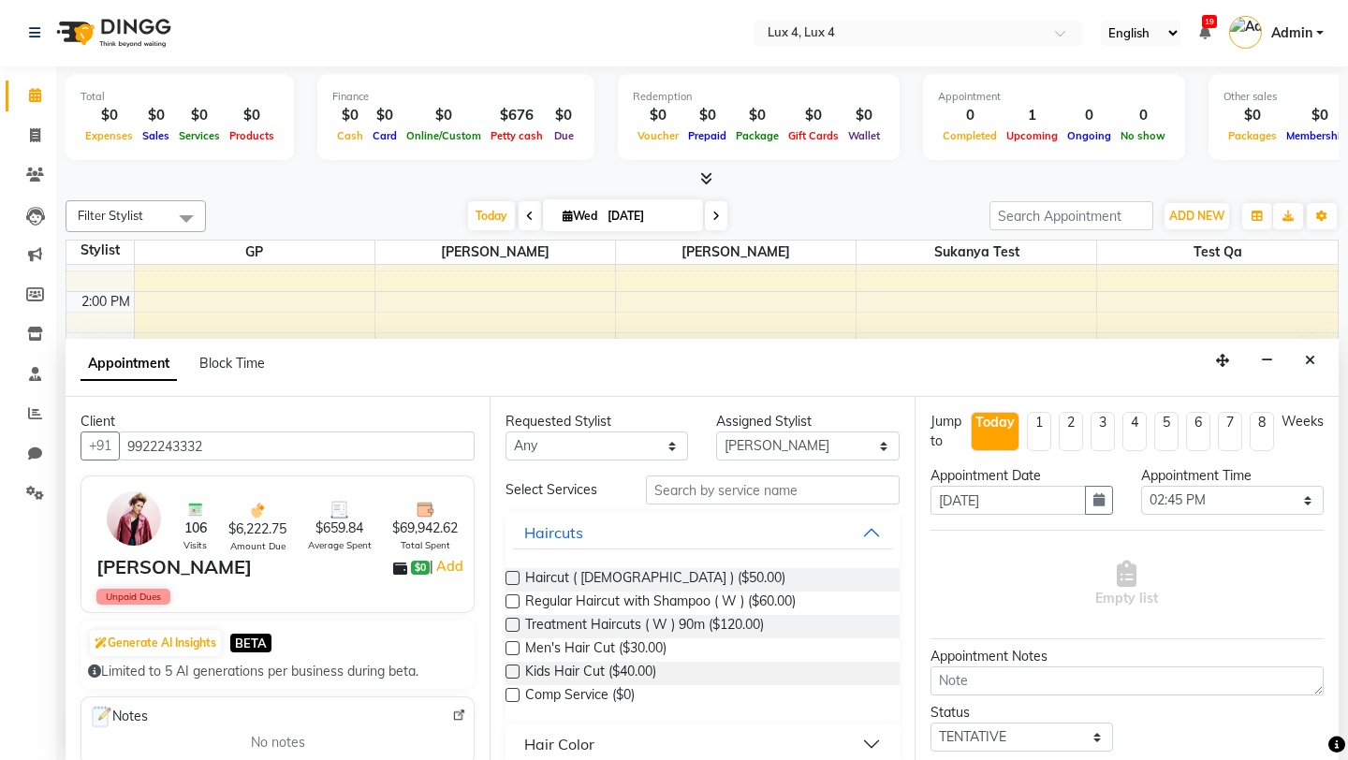  Describe the element at coordinates (591, 673) in the screenshot. I see `span: Kids Hair Cut ($40.00)` at that location.